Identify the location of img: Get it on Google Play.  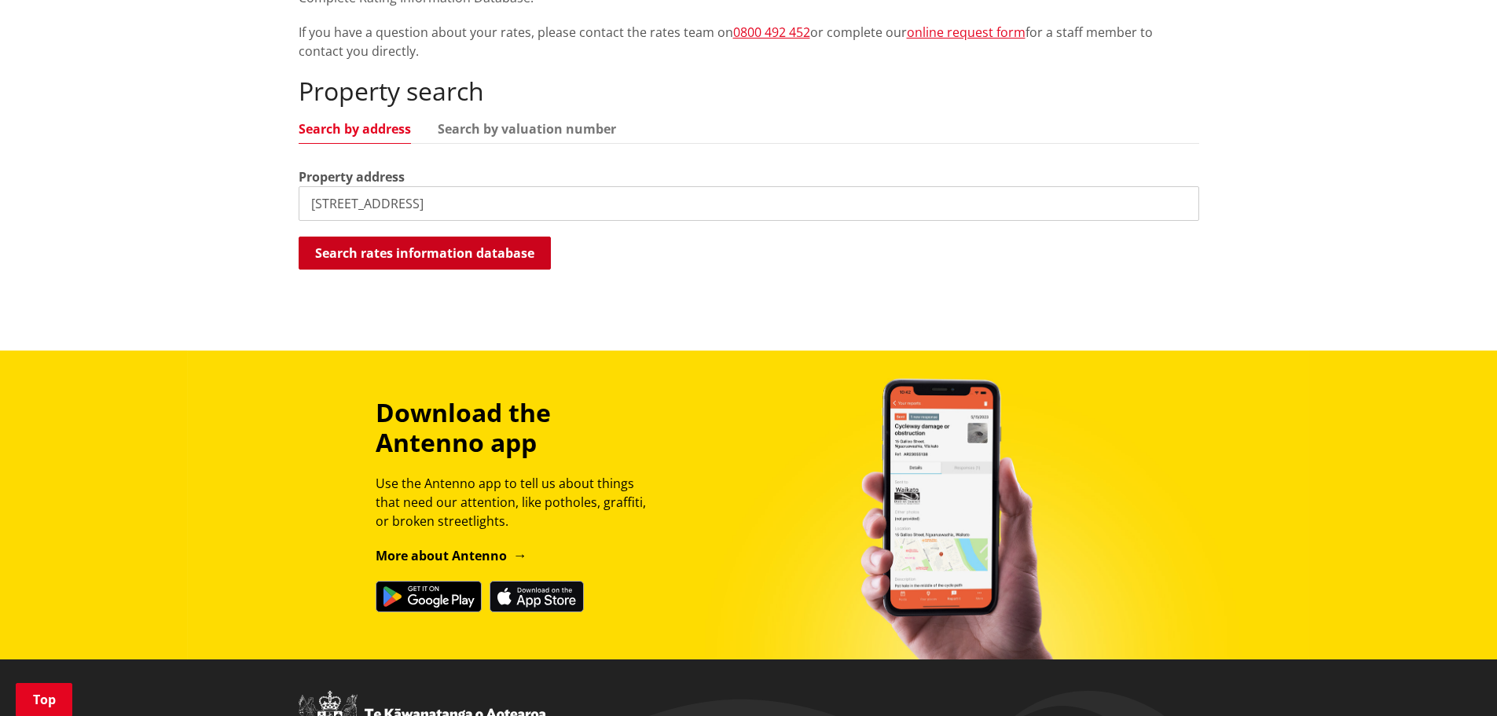
(428, 596).